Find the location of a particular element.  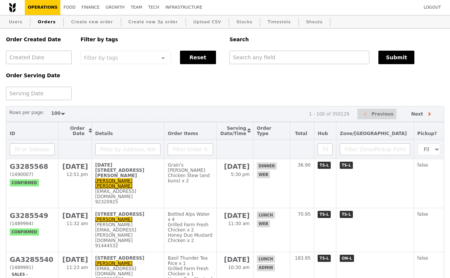

span: admin is located at coordinates (266, 267).